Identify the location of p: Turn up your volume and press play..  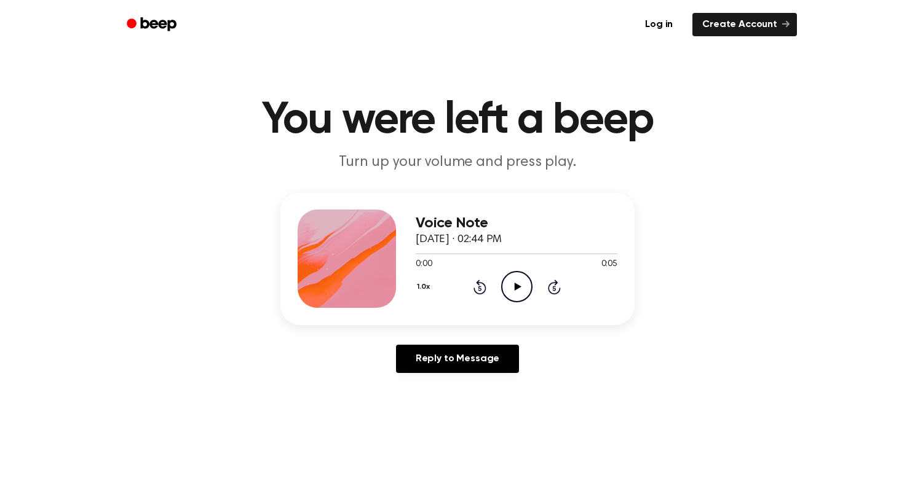
(458, 162).